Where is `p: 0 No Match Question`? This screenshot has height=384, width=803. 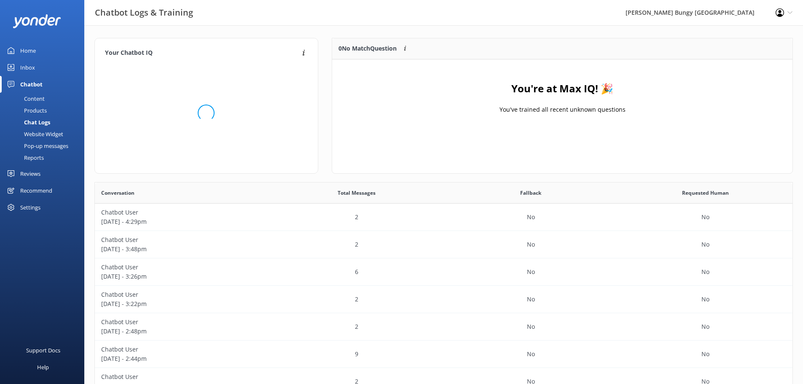 p: 0 No Match Question is located at coordinates (367, 48).